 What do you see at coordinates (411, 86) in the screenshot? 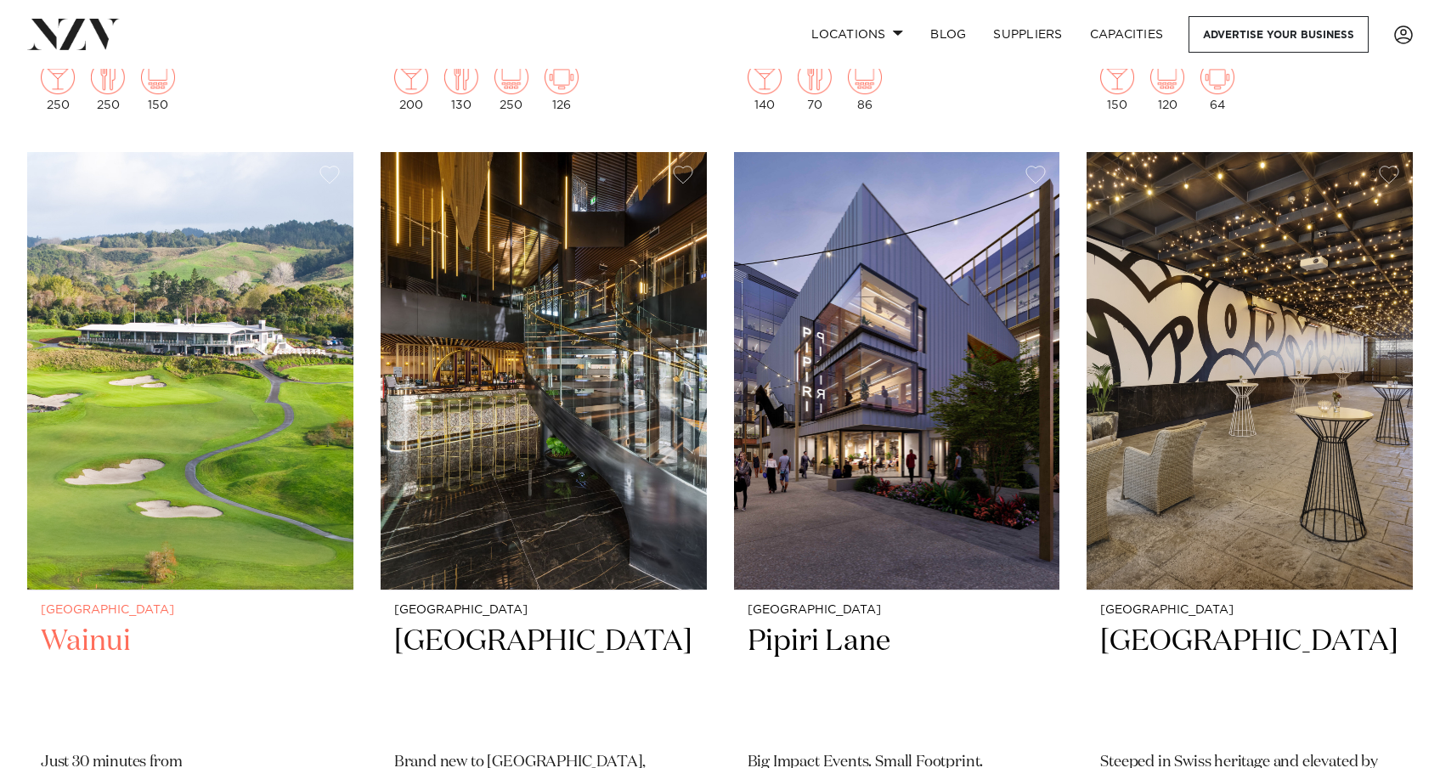
I see `div: 200` at bounding box center [411, 86].